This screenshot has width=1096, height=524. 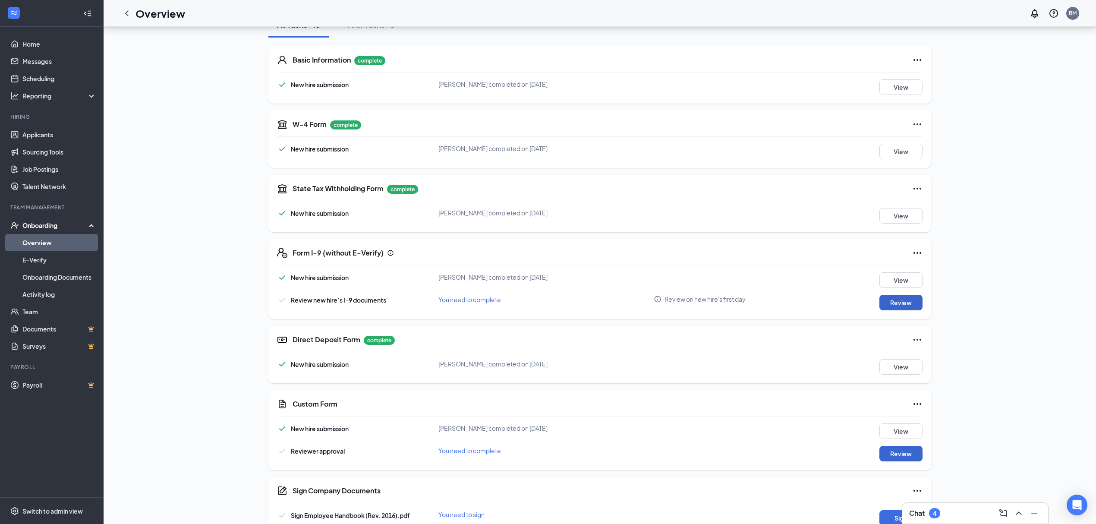 I want to click on svg: Analysis, so click(x=15, y=96).